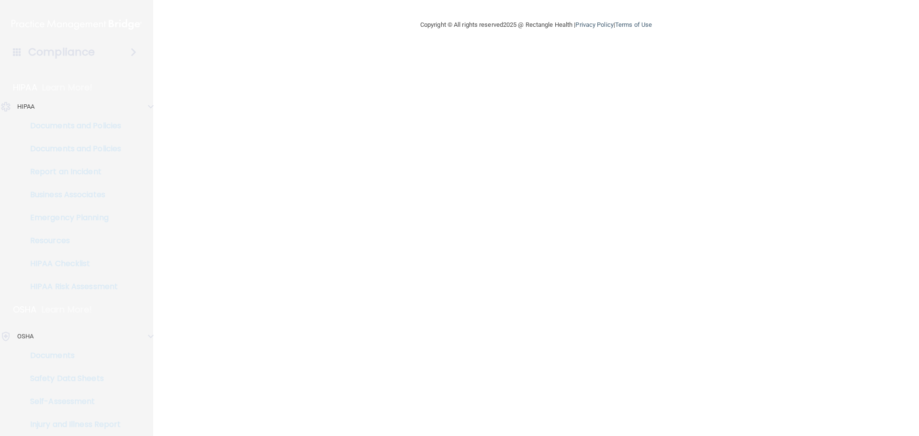  I want to click on p: HIPAA Risk Assessment, so click(71, 287).